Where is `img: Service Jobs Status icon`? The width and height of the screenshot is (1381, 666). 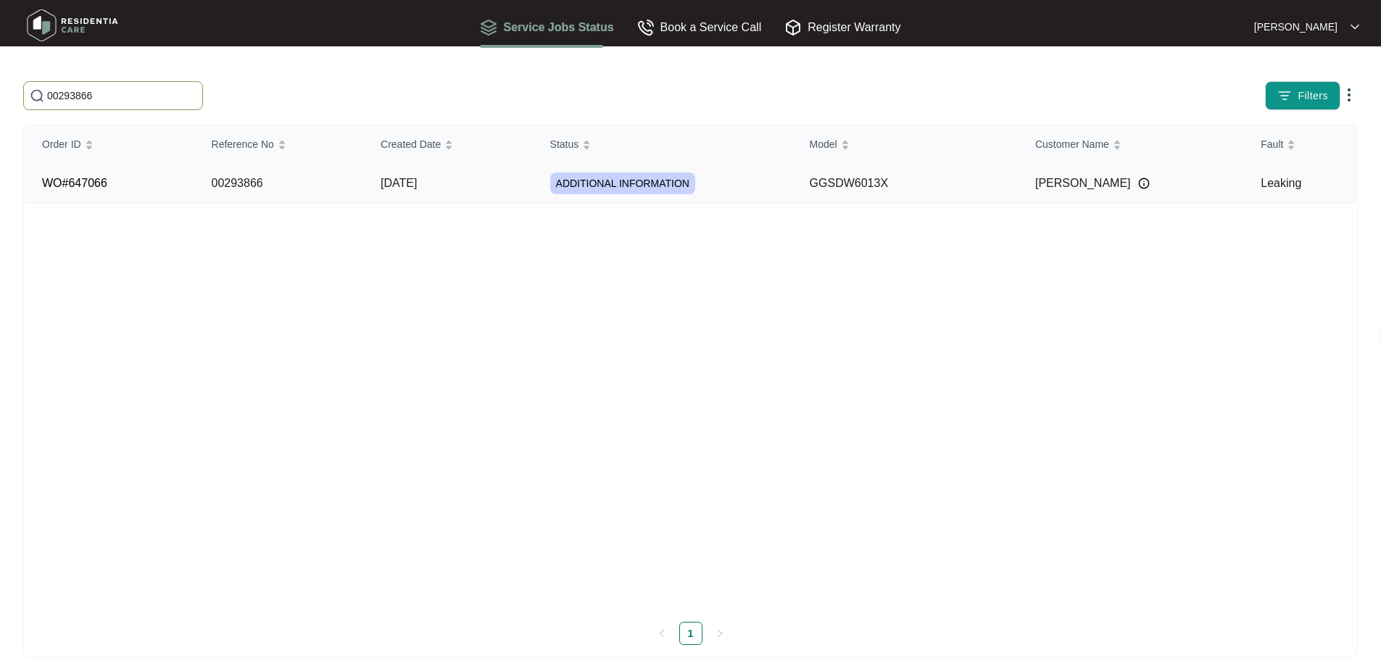 img: Service Jobs Status icon is located at coordinates (489, 28).